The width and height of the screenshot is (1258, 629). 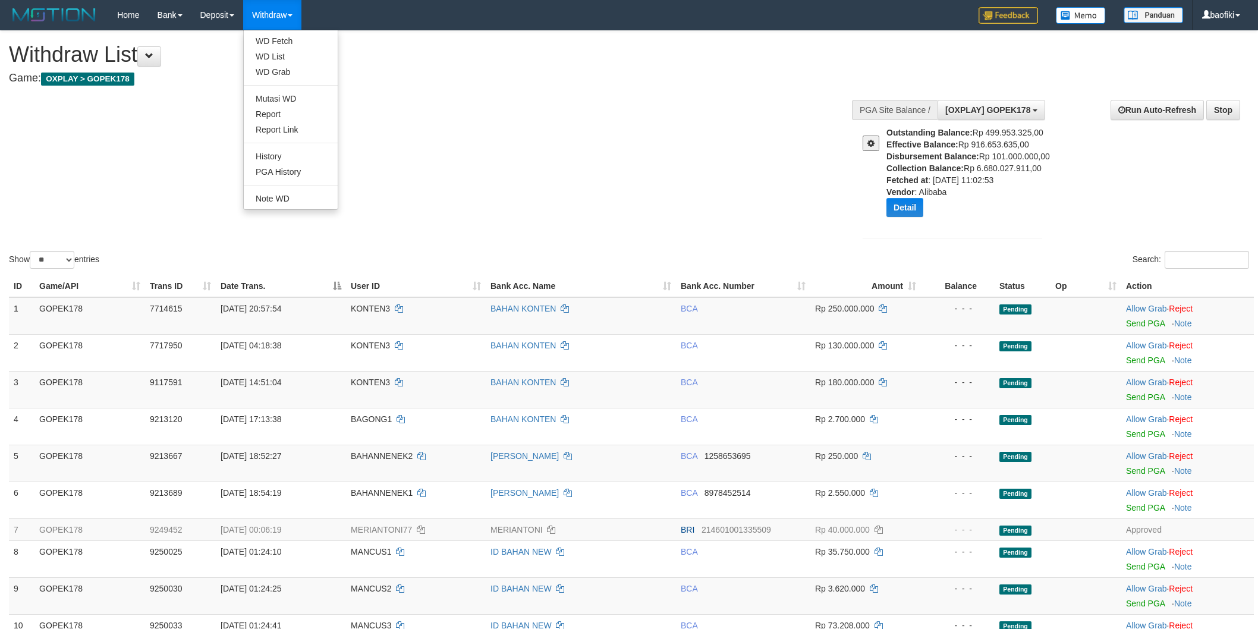 I want to click on td: Approved, so click(x=1187, y=529).